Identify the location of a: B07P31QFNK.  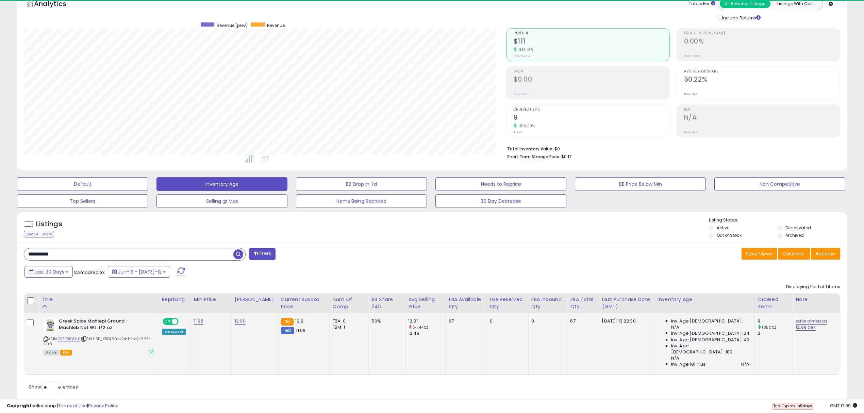
(69, 339).